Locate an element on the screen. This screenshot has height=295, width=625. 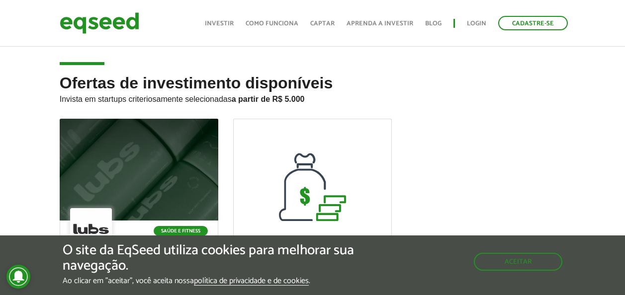
img: EqSeed is located at coordinates (99, 23).